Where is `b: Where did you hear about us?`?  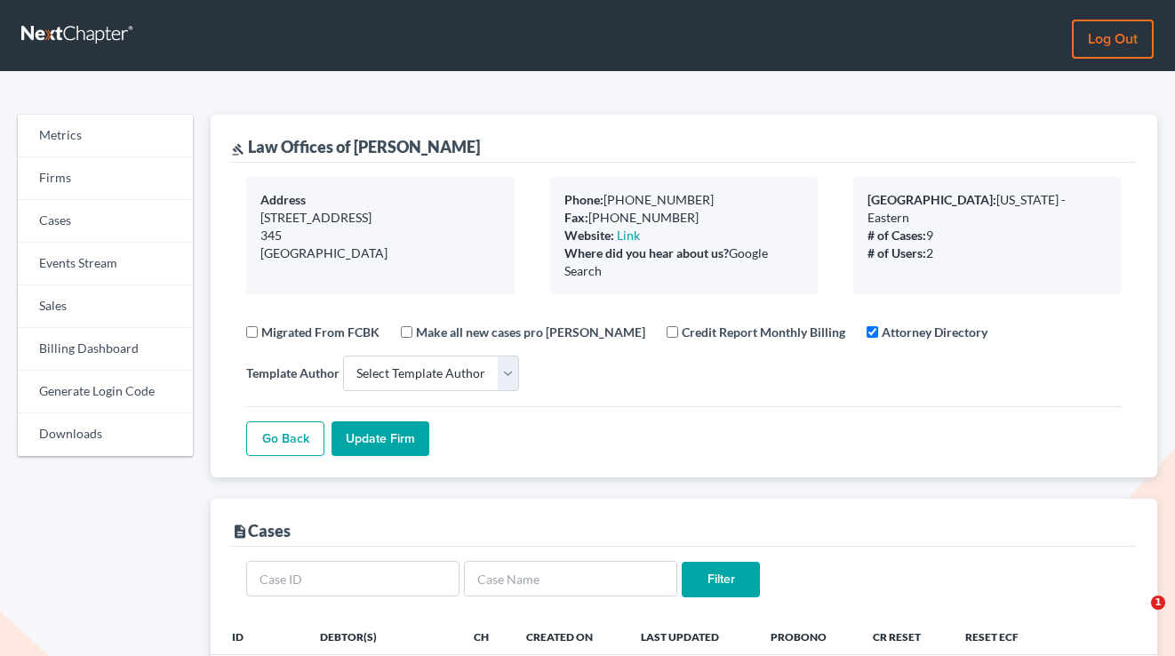
b: Where did you hear about us? is located at coordinates (646, 252).